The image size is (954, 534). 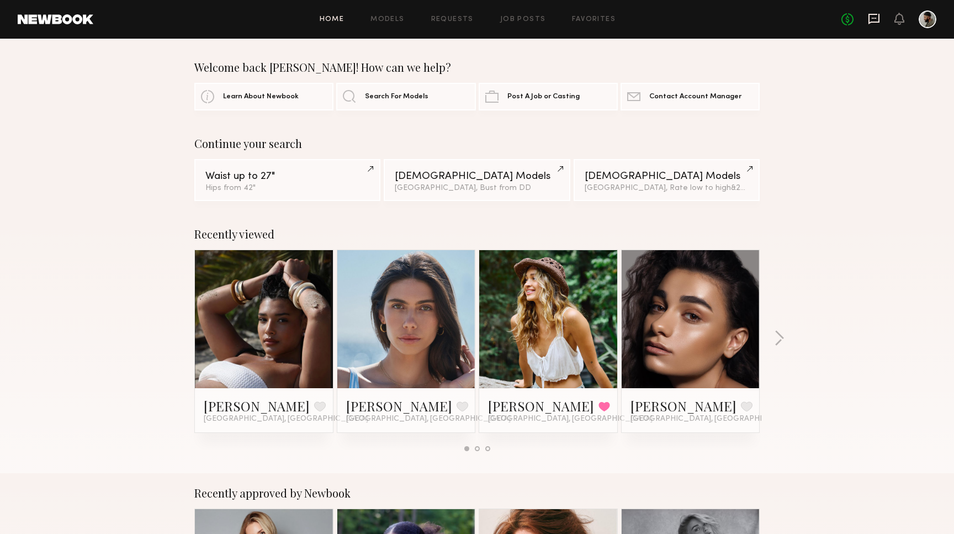 What do you see at coordinates (477, 234) in the screenshot?
I see `div: Recently viewed` at bounding box center [477, 234].